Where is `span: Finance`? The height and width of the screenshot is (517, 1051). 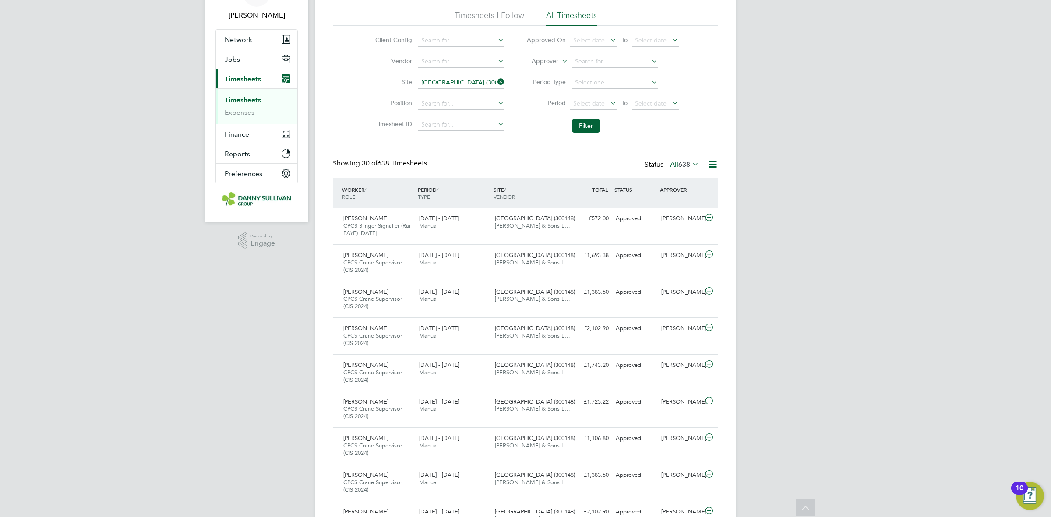
span: Finance is located at coordinates (237, 134).